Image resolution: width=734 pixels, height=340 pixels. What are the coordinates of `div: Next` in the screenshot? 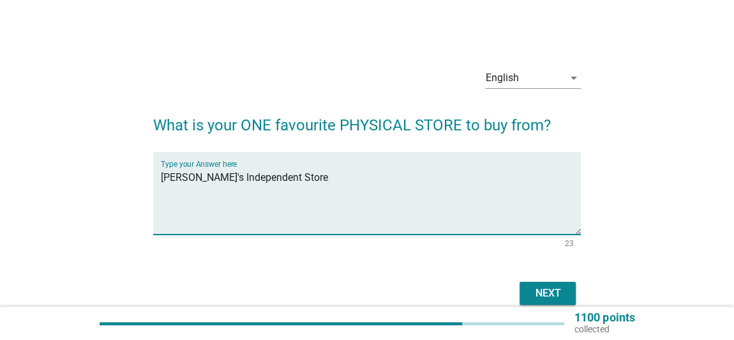 It's located at (548, 293).